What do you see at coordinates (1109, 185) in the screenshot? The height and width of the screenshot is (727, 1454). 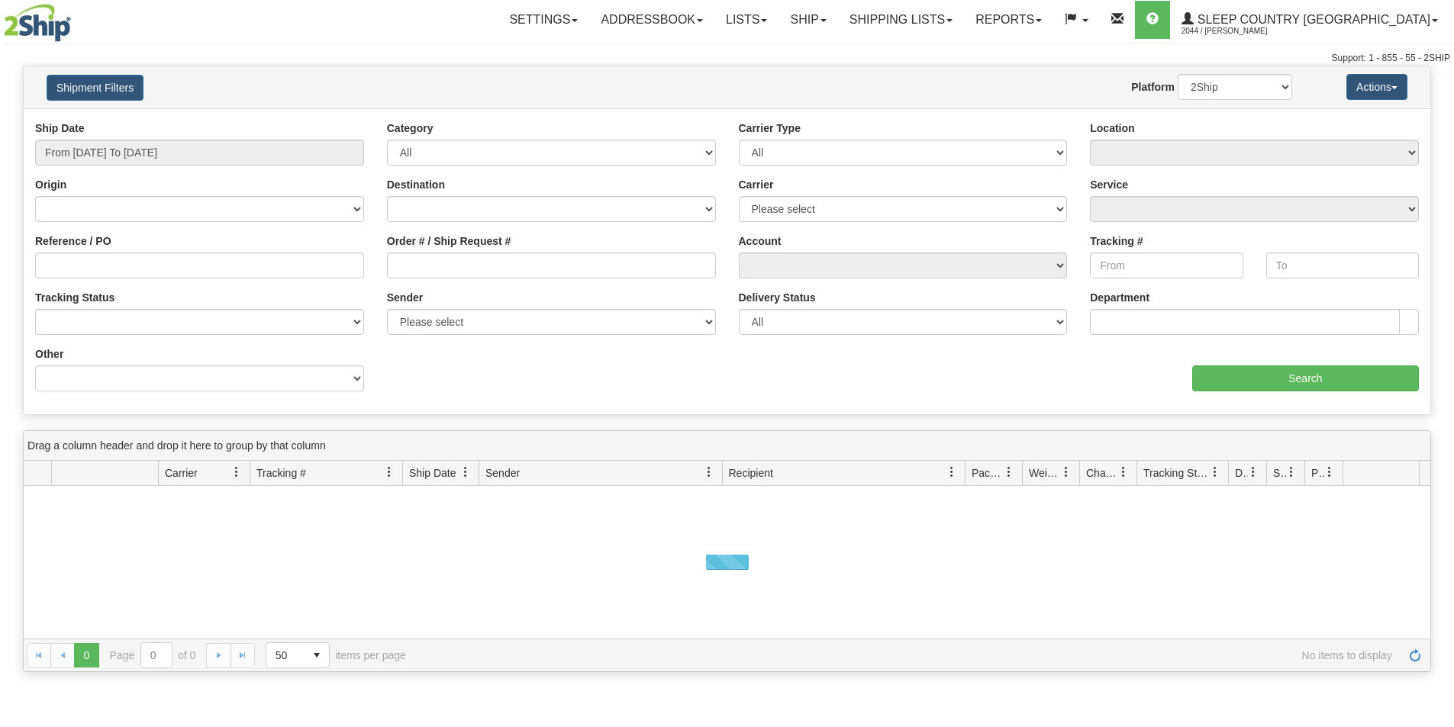 I see `label: Service` at bounding box center [1109, 185].